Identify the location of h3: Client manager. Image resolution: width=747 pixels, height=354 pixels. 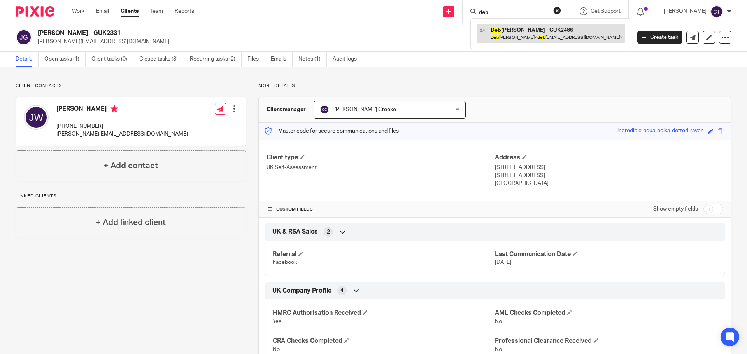
(286, 110).